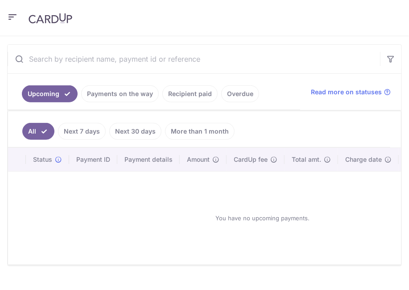  I want to click on a: Next 30 days, so click(135, 131).